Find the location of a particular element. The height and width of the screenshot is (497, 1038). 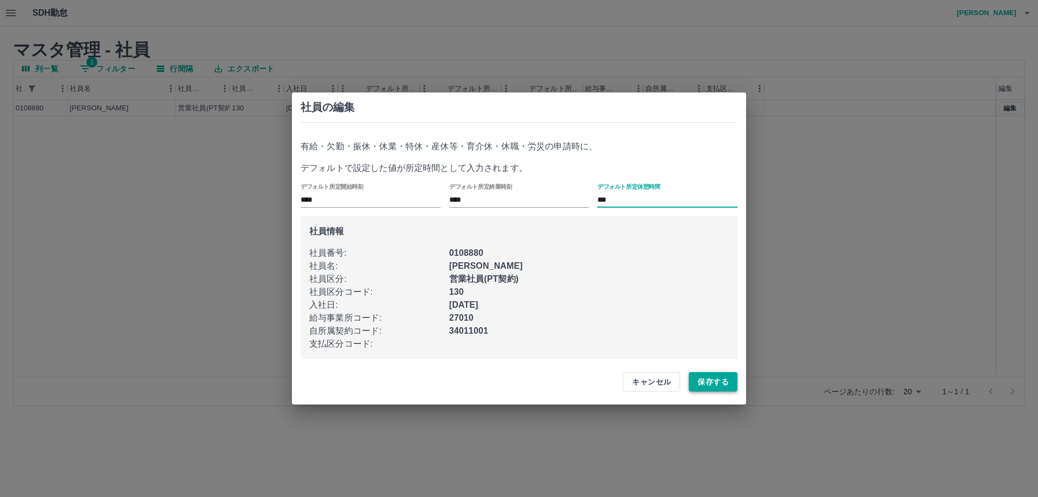

label: デフォルト所定休憩時間 is located at coordinates (629, 187).